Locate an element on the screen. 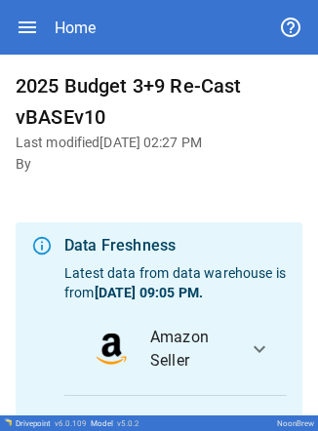 The height and width of the screenshot is (431, 318). button: data_logoAmazon Seller is located at coordinates (176, 349).